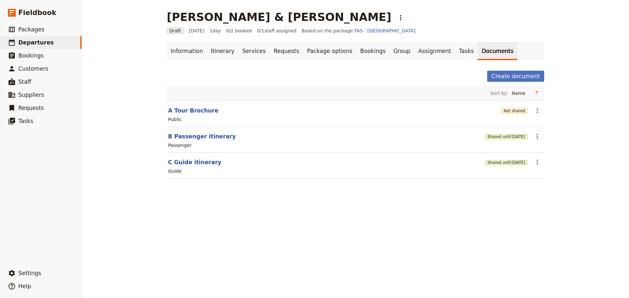 This screenshot has height=298, width=629. What do you see at coordinates (180, 145) in the screenshot?
I see `div: Passenger` at bounding box center [180, 145].